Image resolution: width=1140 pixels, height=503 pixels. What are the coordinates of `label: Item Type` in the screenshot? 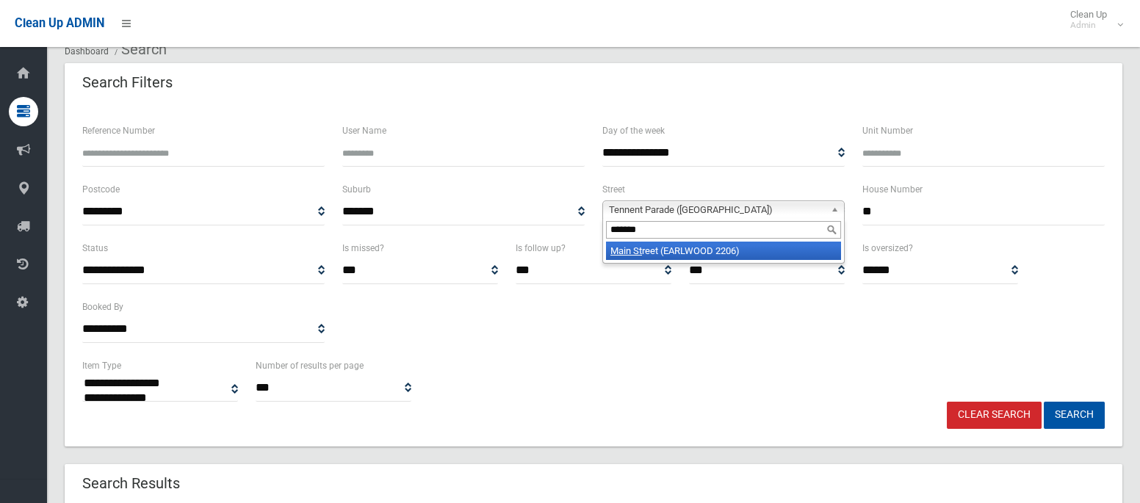 It's located at (101, 366).